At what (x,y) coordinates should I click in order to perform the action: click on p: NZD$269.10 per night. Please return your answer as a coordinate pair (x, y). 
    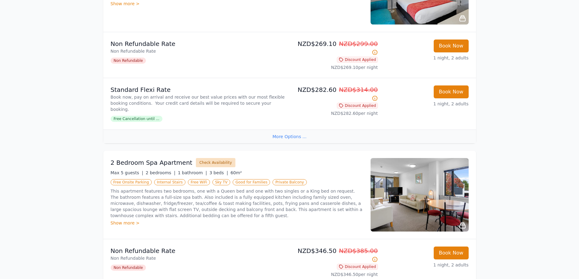
    Looking at the image, I should click on (335, 67).